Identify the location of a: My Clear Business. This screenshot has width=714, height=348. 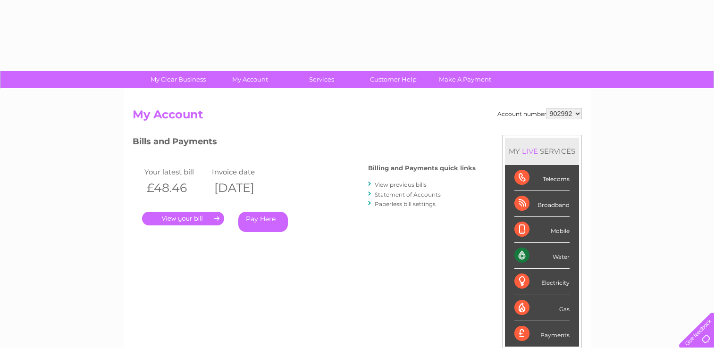
(178, 79).